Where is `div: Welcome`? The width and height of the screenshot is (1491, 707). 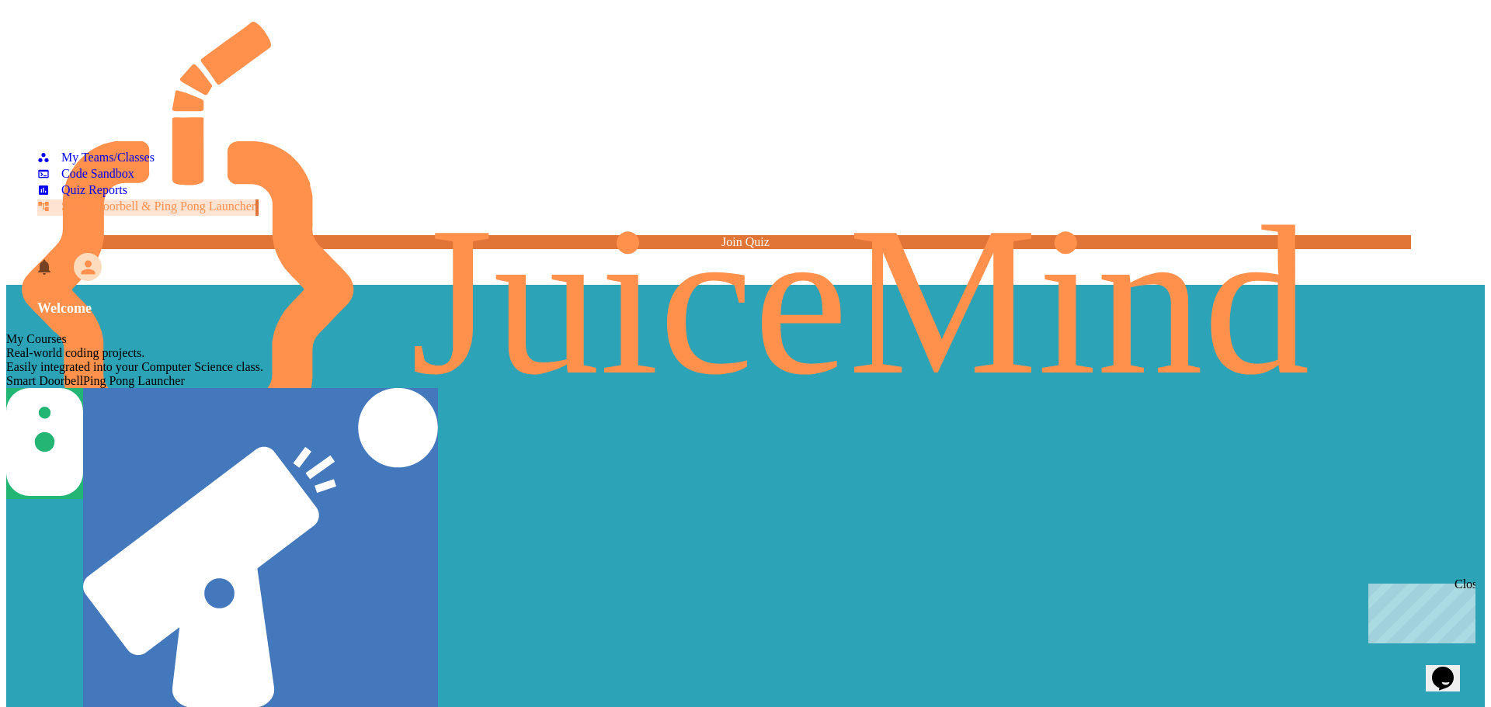 div: Welcome is located at coordinates (745, 308).